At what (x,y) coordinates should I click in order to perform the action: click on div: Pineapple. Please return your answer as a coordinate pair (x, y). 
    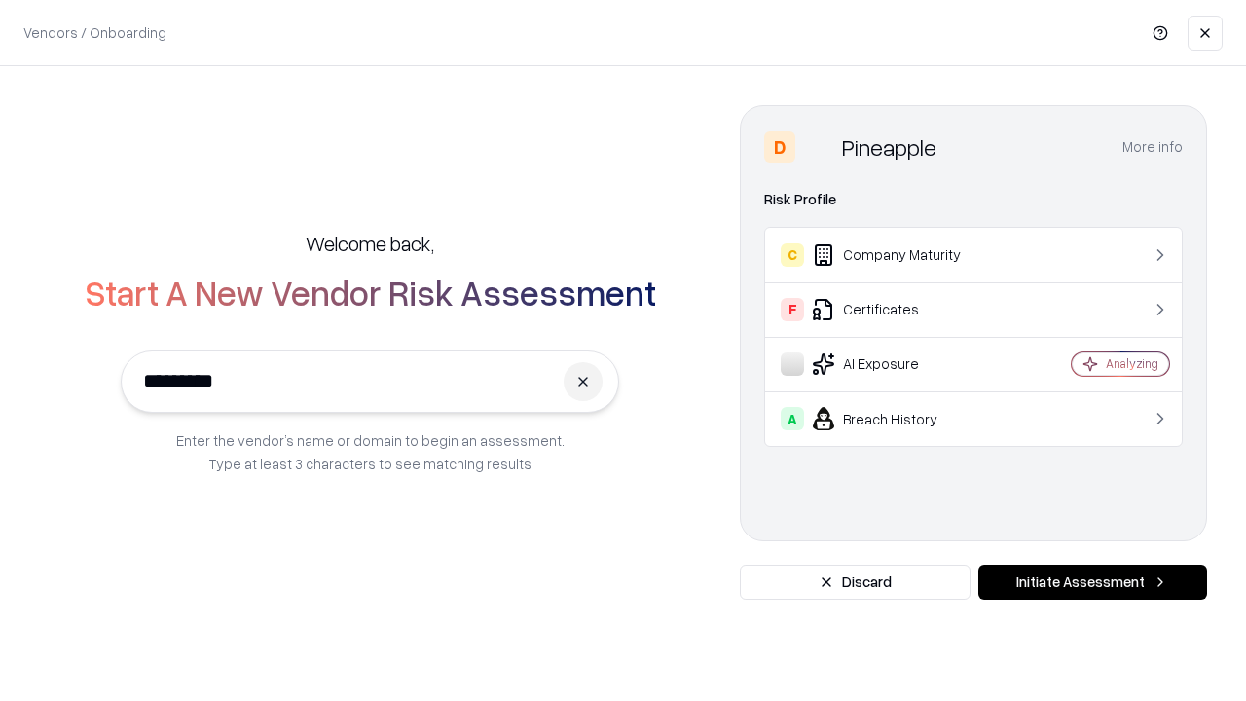
    Looking at the image, I should click on (888, 147).